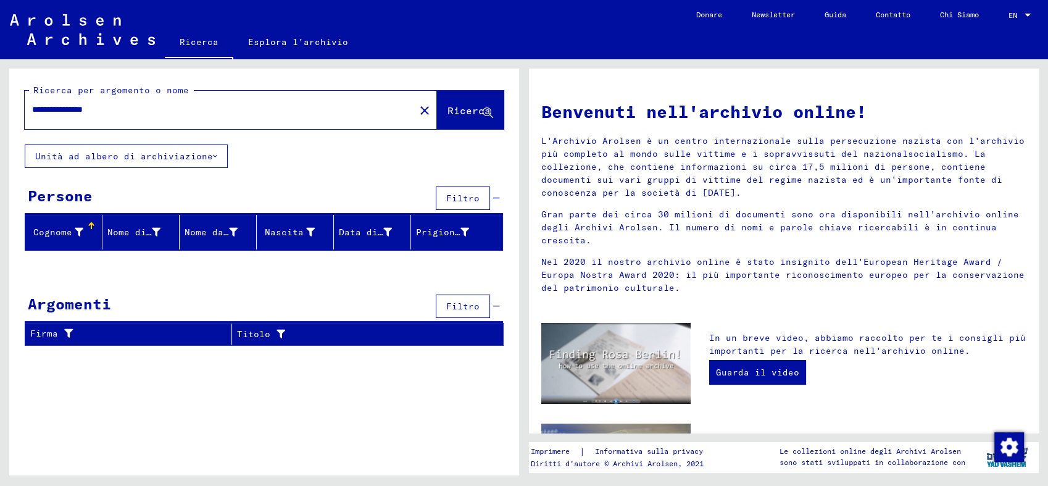  Describe the element at coordinates (452, 232) in the screenshot. I see `font: Prigioniero #` at that location.